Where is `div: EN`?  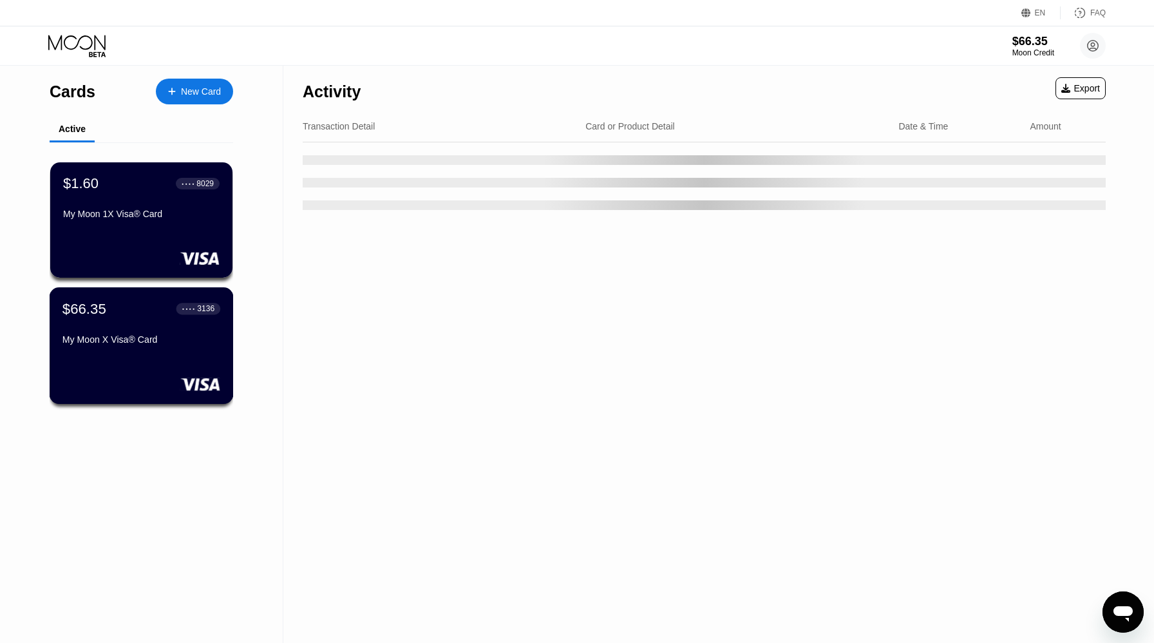 div: EN is located at coordinates (1040, 13).